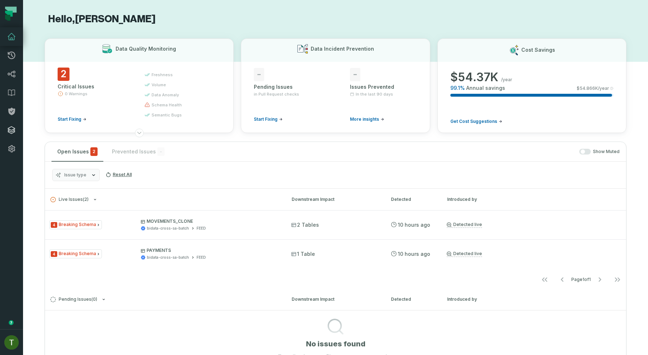 This screenshot has width=648, height=355. What do you see at coordinates (165, 95) in the screenshot?
I see `span: data anomaly` at bounding box center [165, 95].